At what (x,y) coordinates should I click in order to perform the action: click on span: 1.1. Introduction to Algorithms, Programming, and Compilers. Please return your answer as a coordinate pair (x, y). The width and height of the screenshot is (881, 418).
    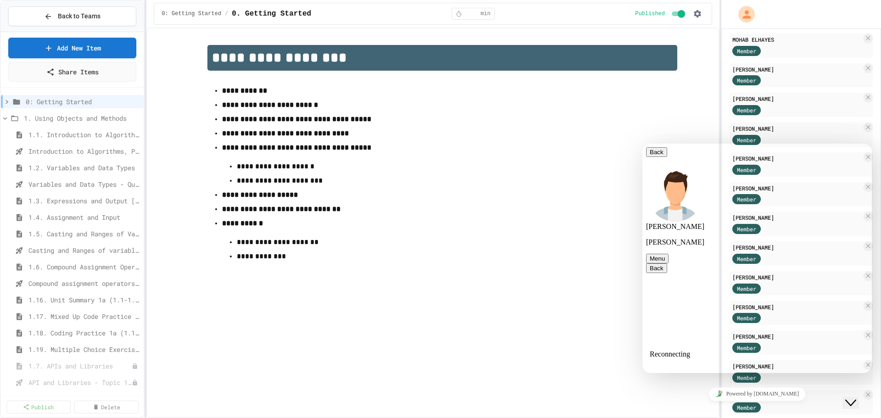
    Looking at the image, I should click on (84, 134).